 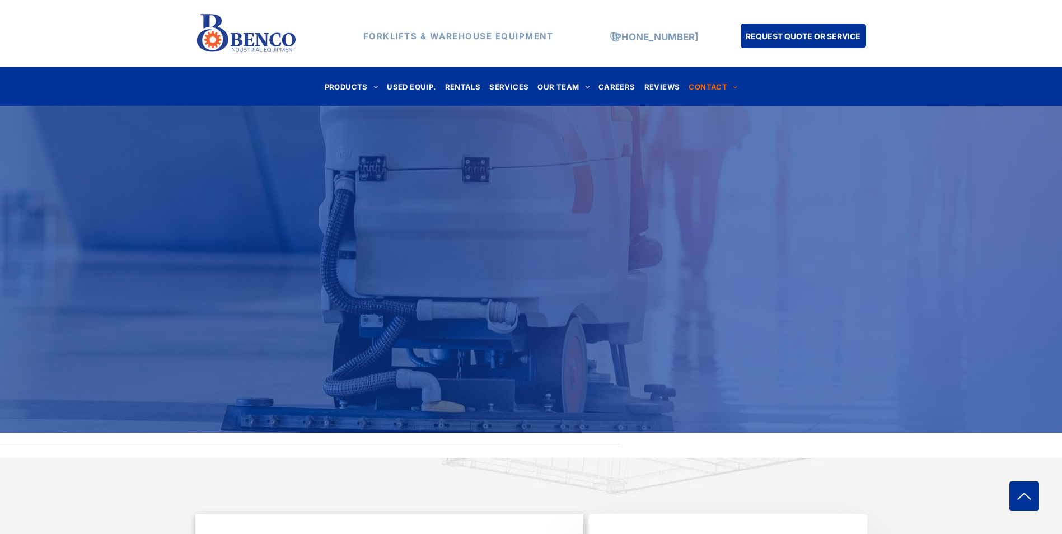 I want to click on a: CAREERS, so click(x=617, y=86).